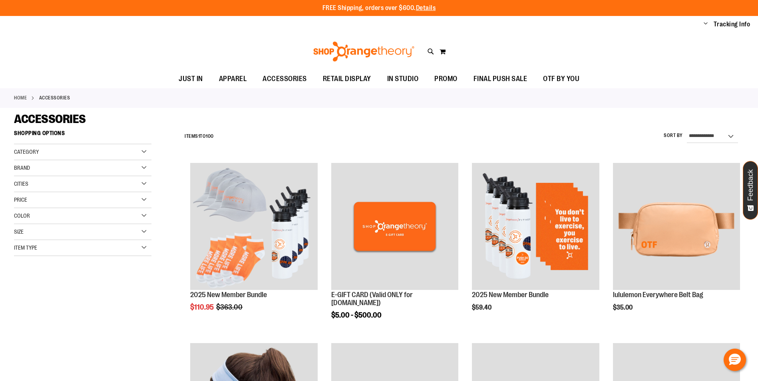 This screenshot has height=381, width=758. Describe the element at coordinates (364, 52) in the screenshot. I see `img: Shop Orangetheory` at that location.